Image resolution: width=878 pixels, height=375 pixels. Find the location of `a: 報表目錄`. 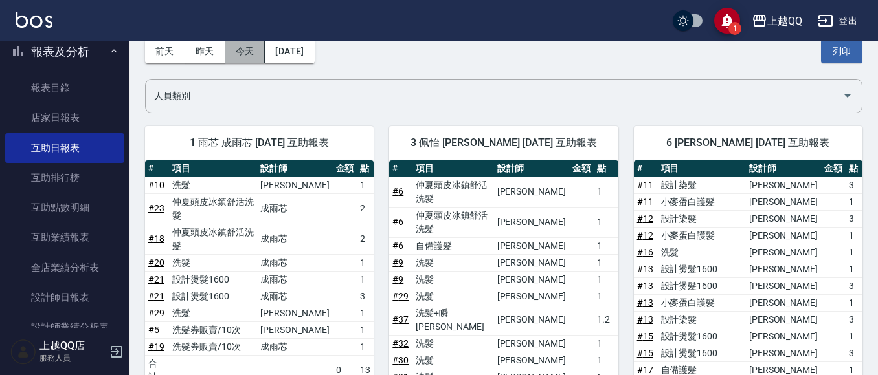

a: 報表目錄 is located at coordinates (65, 88).